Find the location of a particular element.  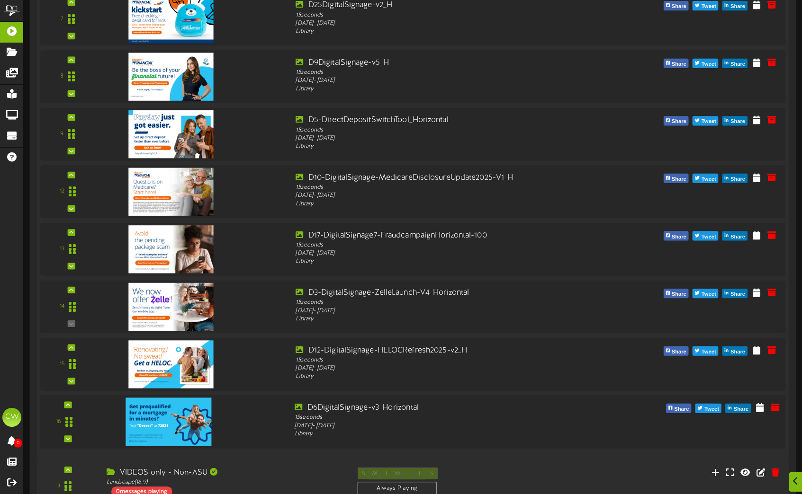

img: 1fad2843-ad0d-4298-8cfe-d8e761ffdbfe.jpg is located at coordinates (171, 76).